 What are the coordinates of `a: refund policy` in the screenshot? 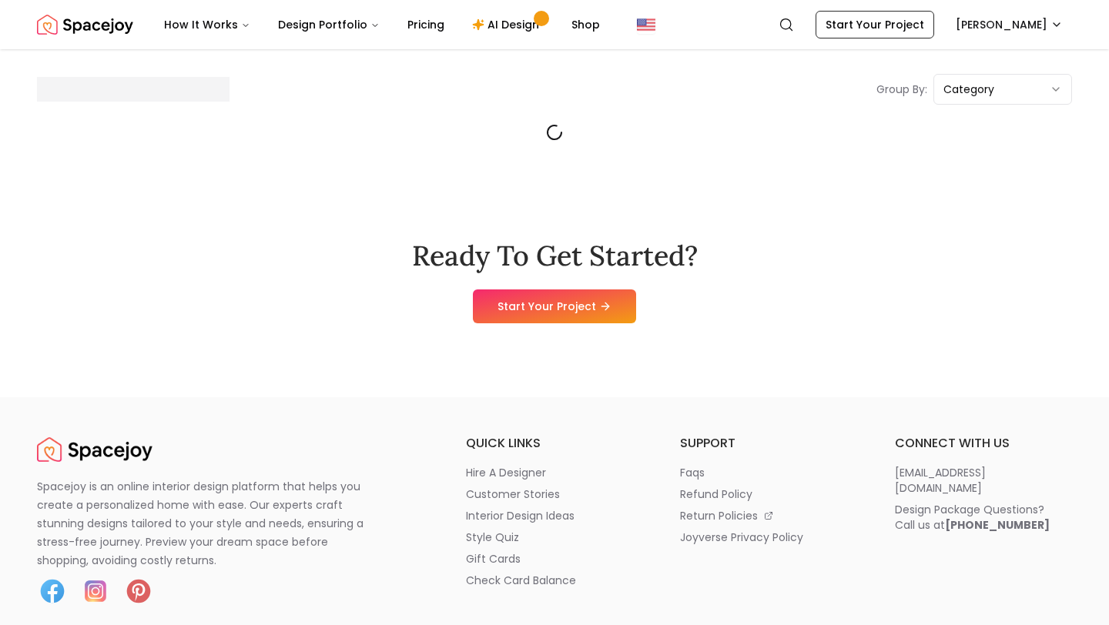 It's located at (768, 494).